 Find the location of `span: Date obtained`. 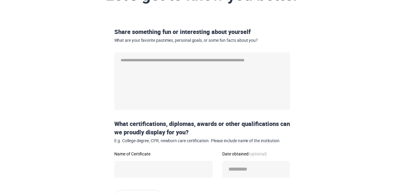

span: Date obtained is located at coordinates (244, 154).